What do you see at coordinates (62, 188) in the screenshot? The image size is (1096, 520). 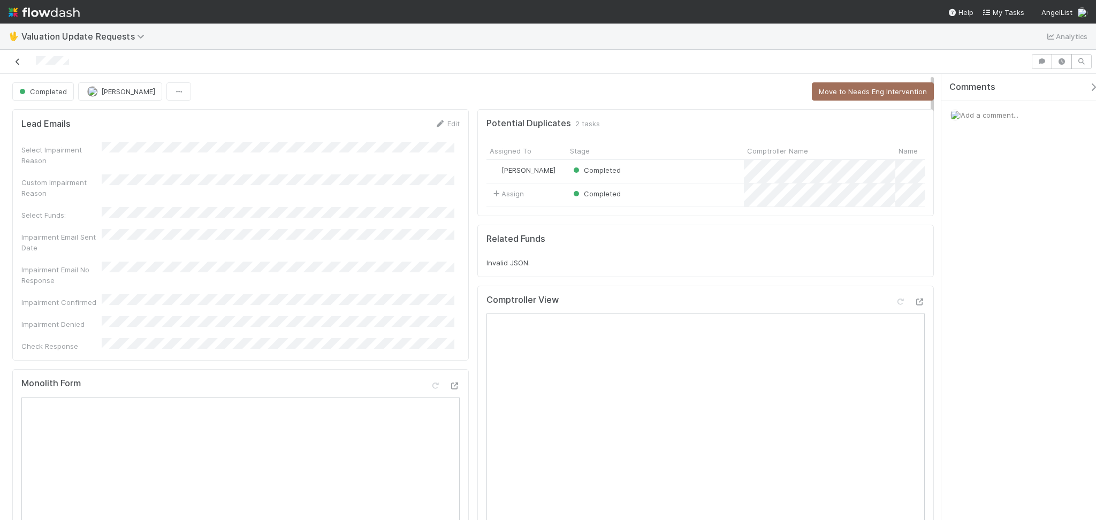 I see `div: Custom Impairment Reason` at bounding box center [62, 188].